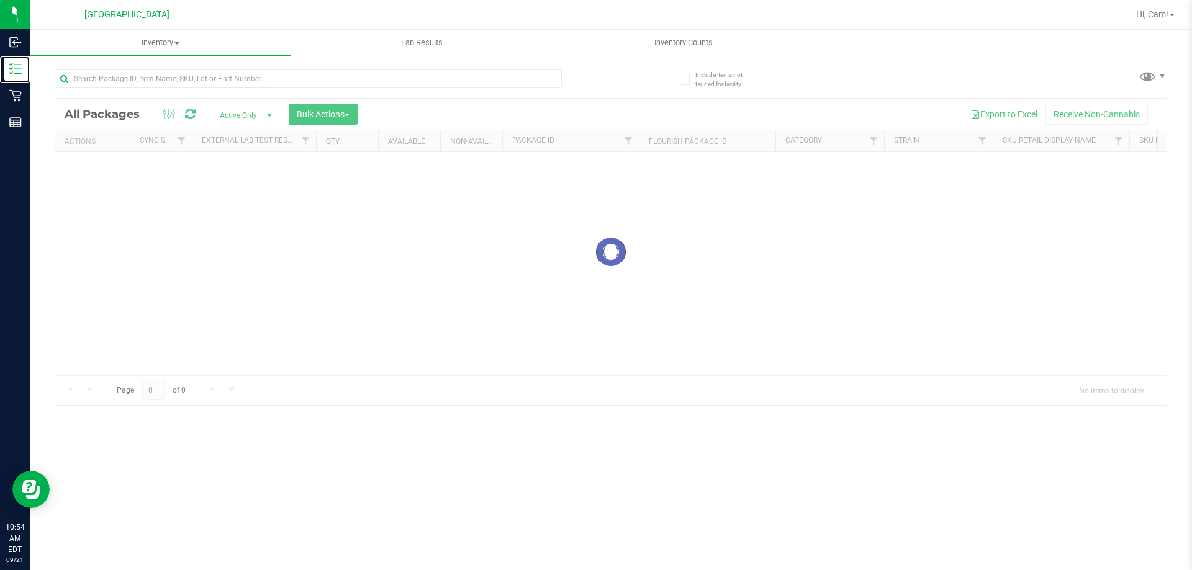  Describe the element at coordinates (683, 43) in the screenshot. I see `a: Inventory Counts` at that location.